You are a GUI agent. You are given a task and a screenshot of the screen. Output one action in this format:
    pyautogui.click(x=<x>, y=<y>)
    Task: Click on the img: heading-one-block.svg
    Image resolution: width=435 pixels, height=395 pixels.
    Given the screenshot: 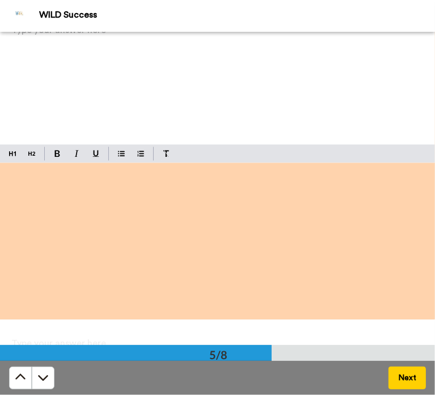 What is the action you would take?
    pyautogui.click(x=12, y=153)
    